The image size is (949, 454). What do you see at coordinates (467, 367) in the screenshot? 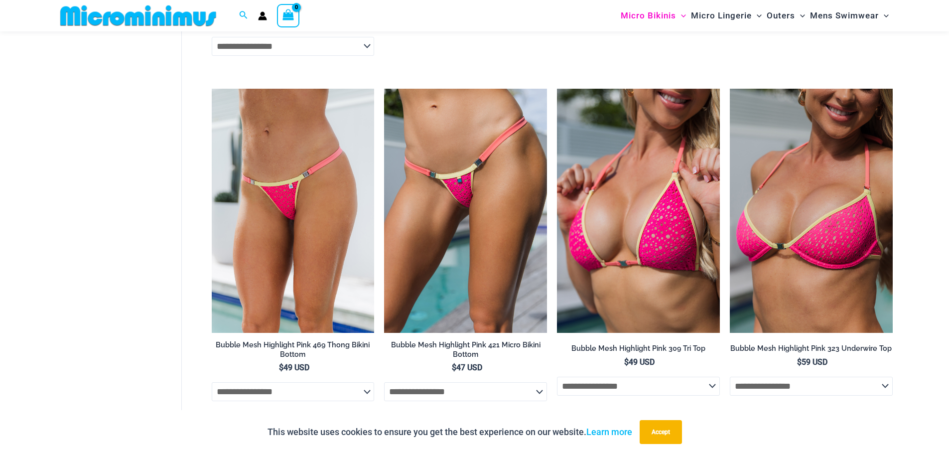
I see `bdi: 47 USD` at bounding box center [467, 367].